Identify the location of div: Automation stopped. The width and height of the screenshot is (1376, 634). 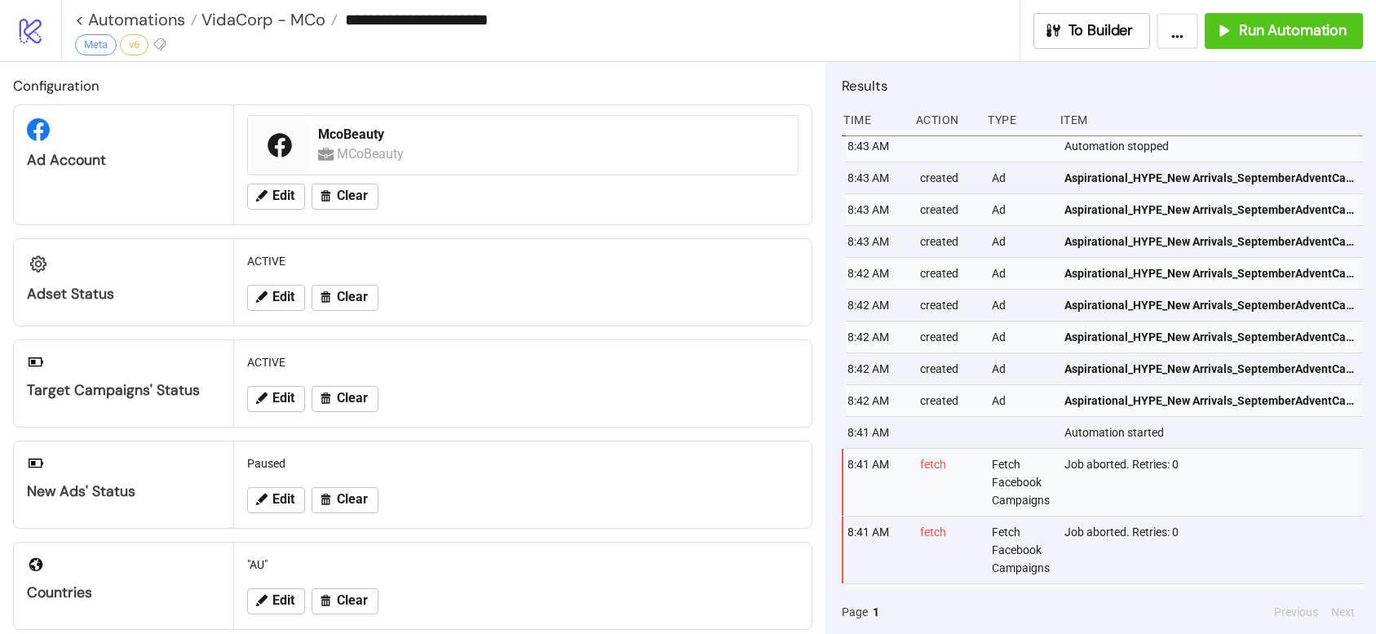
(1214, 146).